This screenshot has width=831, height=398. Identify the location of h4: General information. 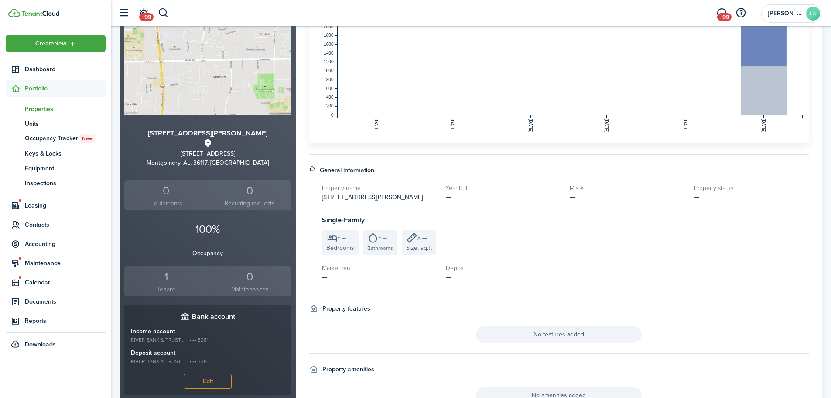
(347, 170).